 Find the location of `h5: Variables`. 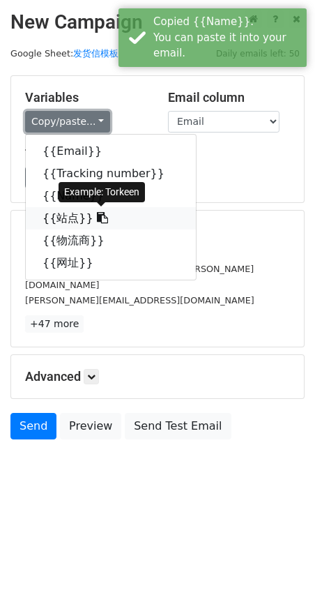

h5: Variables is located at coordinates (86, 98).